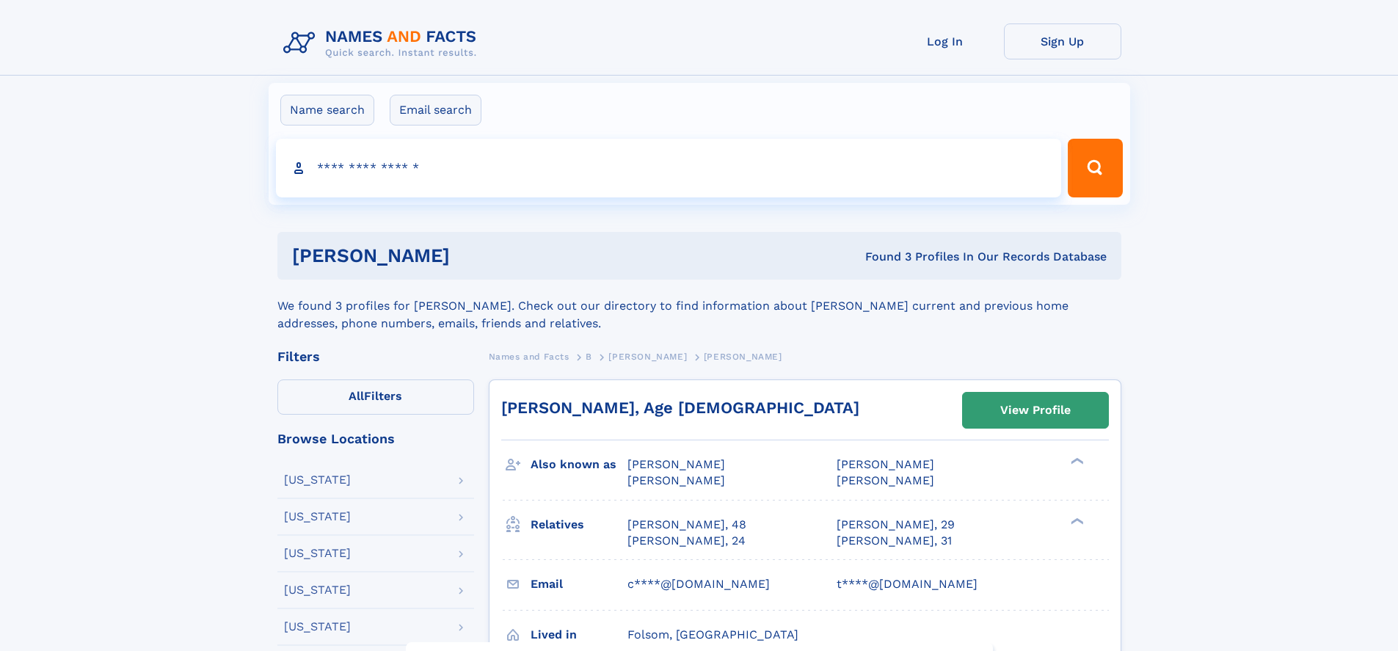 This screenshot has height=651, width=1398. I want to click on label: Name search, so click(327, 110).